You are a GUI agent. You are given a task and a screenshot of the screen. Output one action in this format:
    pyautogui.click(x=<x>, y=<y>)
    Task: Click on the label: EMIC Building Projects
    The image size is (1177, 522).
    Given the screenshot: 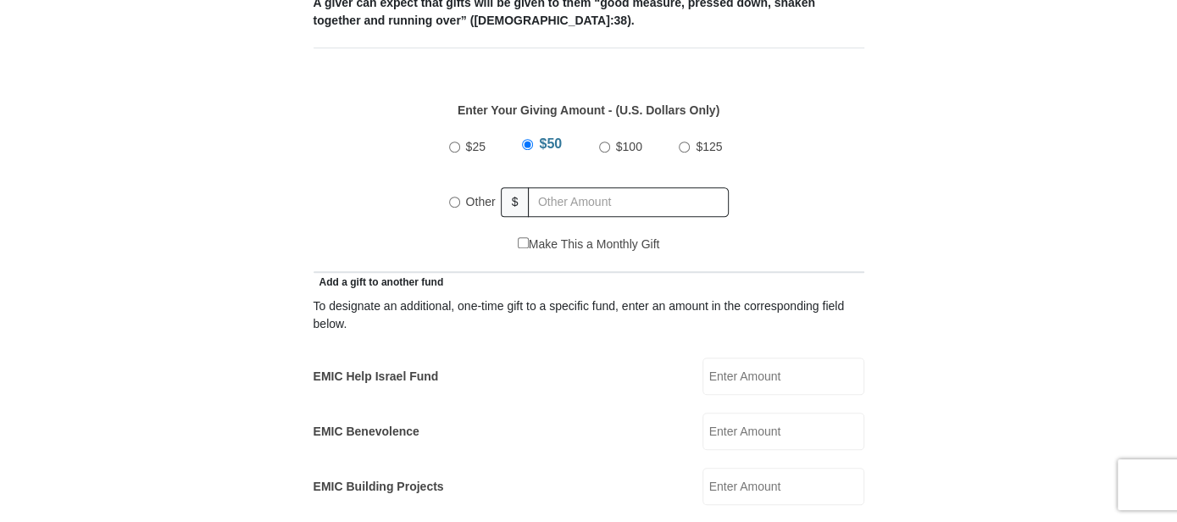 What is the action you would take?
    pyautogui.click(x=379, y=486)
    